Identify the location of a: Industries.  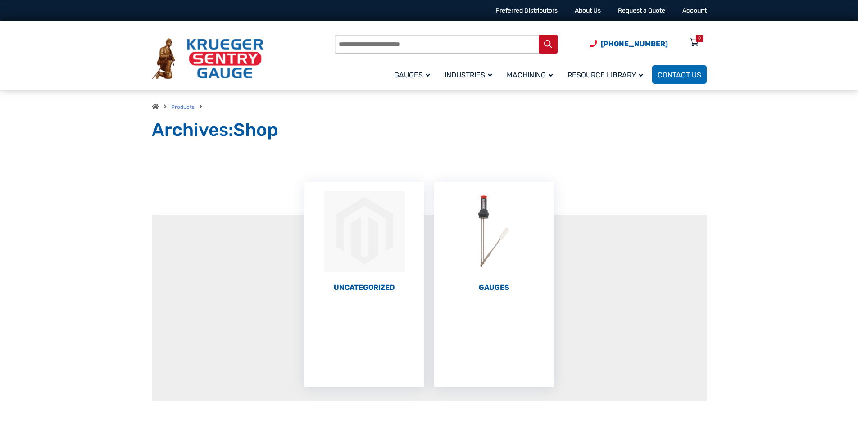
(470, 74).